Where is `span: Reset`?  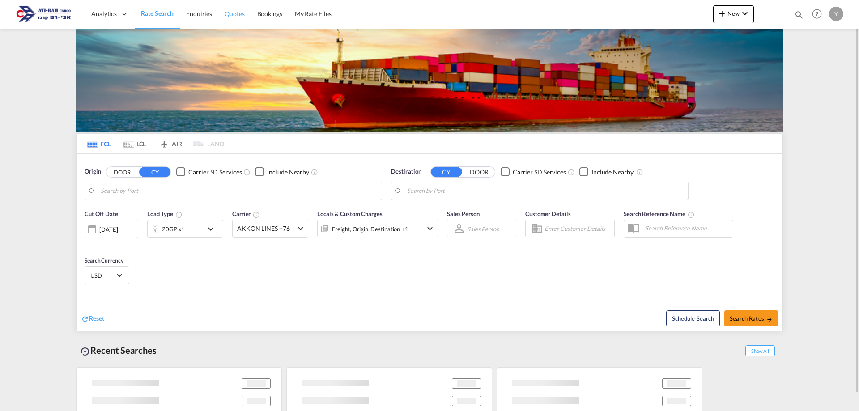 span: Reset is located at coordinates (97, 318).